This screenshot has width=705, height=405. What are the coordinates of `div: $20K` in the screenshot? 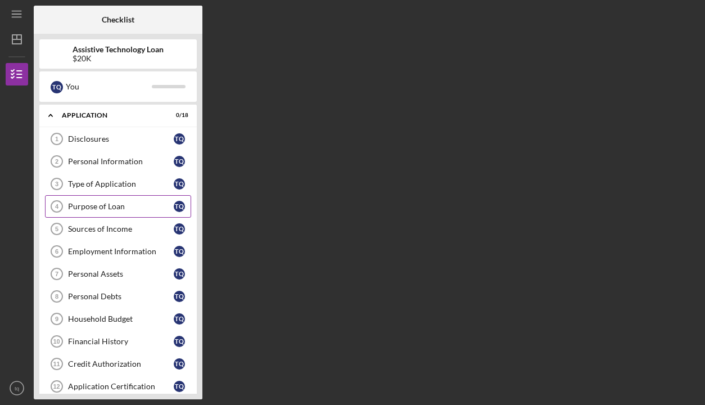 It's located at (118, 59).